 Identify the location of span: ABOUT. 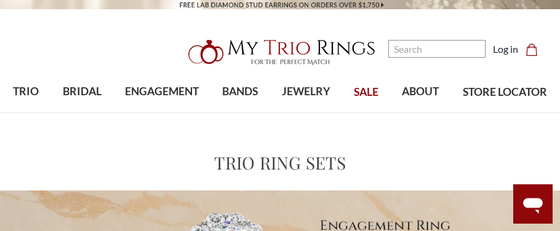
(420, 92).